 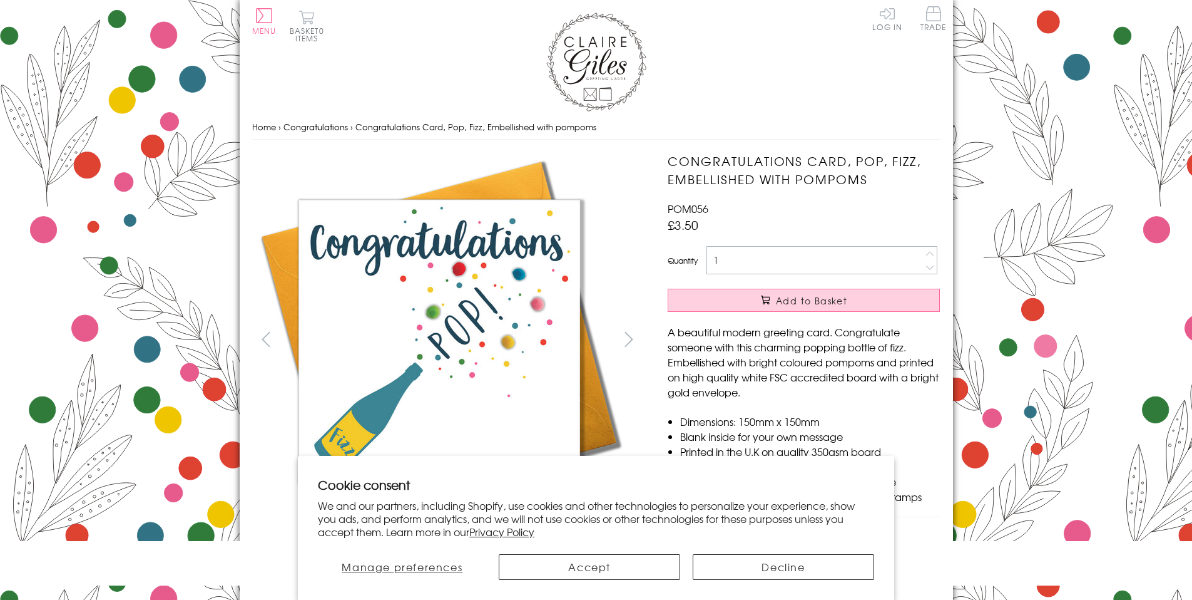 What do you see at coordinates (683, 260) in the screenshot?
I see `label: Quantity` at bounding box center [683, 260].